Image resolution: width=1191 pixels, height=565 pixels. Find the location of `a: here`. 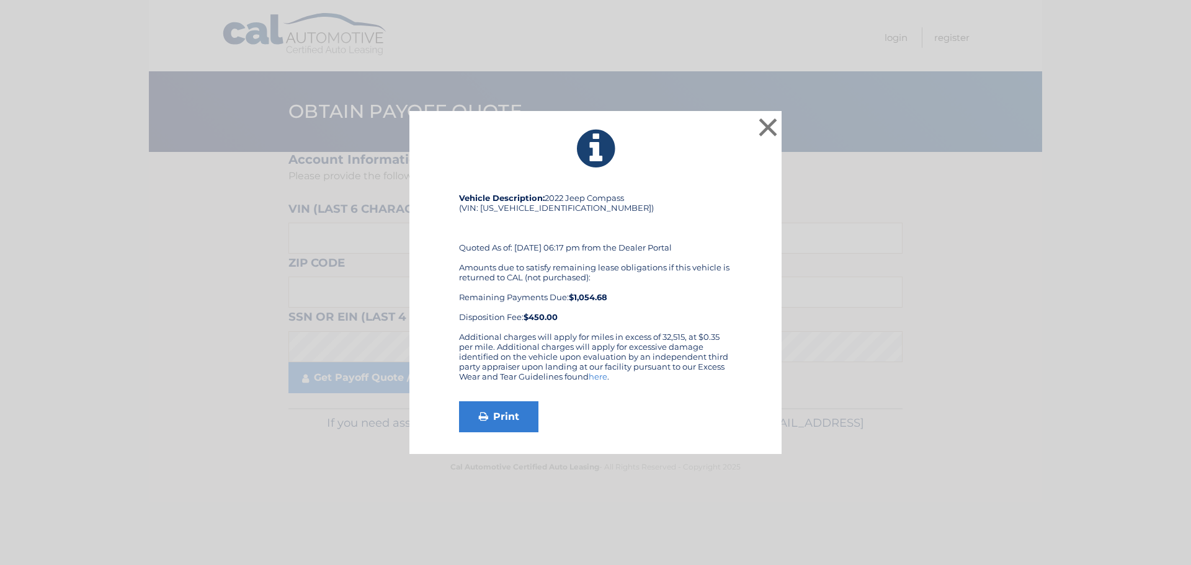

a: here is located at coordinates (598, 377).